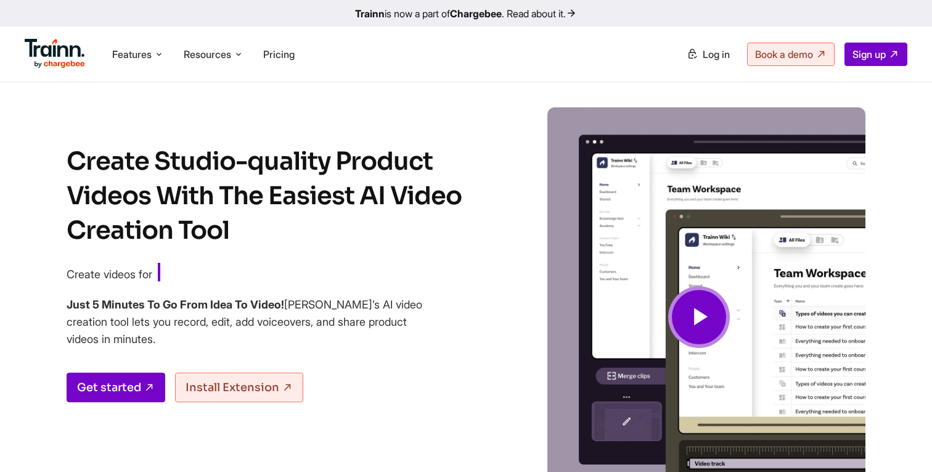 The image size is (932, 472). What do you see at coordinates (279, 54) in the screenshot?
I see `span: Pricing` at bounding box center [279, 54].